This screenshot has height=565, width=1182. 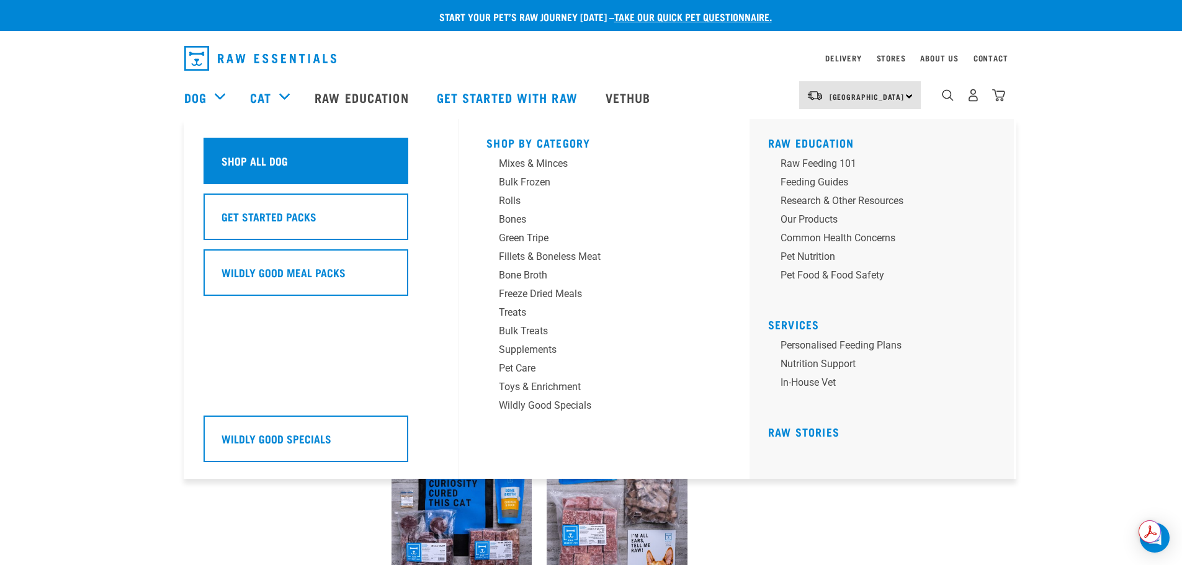 I want to click on div: Toys & Enrichment, so click(x=595, y=387).